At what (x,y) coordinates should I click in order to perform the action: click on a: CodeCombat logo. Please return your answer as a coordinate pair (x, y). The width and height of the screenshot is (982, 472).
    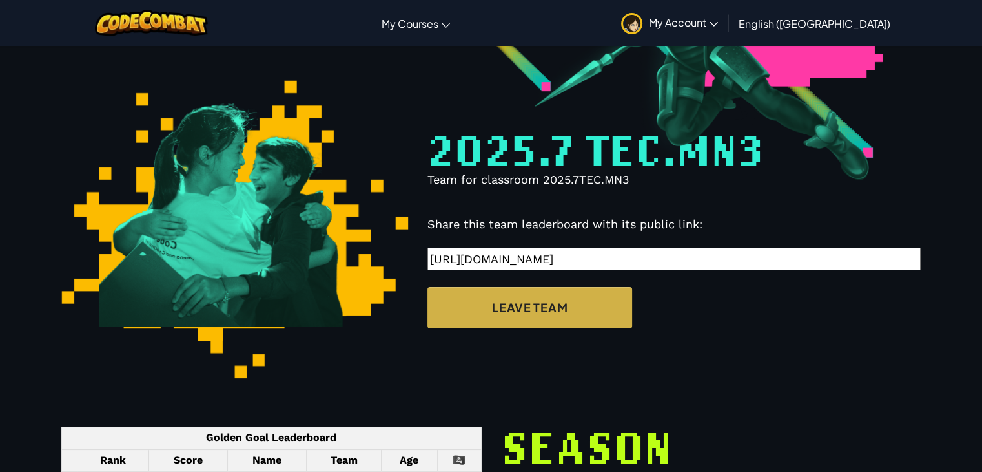
    Looking at the image, I should click on (151, 23).